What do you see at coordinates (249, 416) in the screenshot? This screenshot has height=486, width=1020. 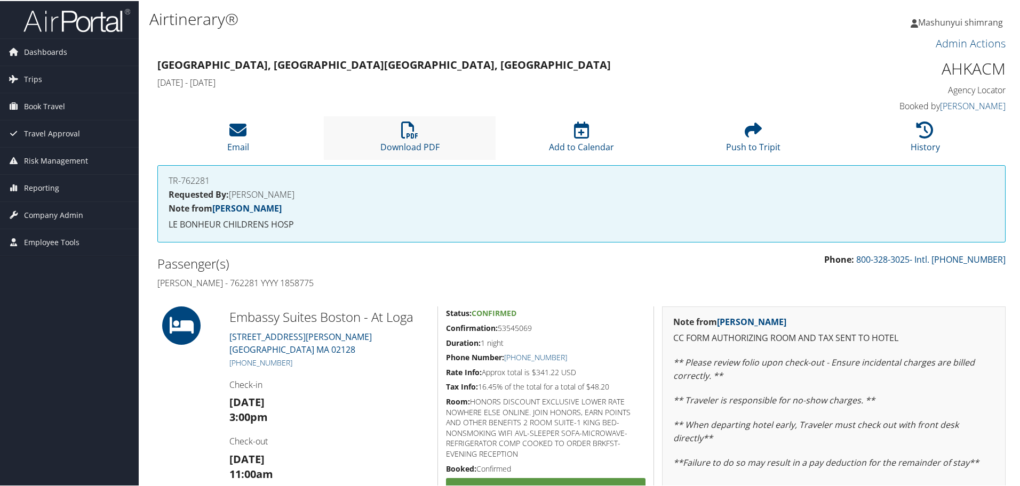 I see `strong: 3:00pm` at bounding box center [249, 416].